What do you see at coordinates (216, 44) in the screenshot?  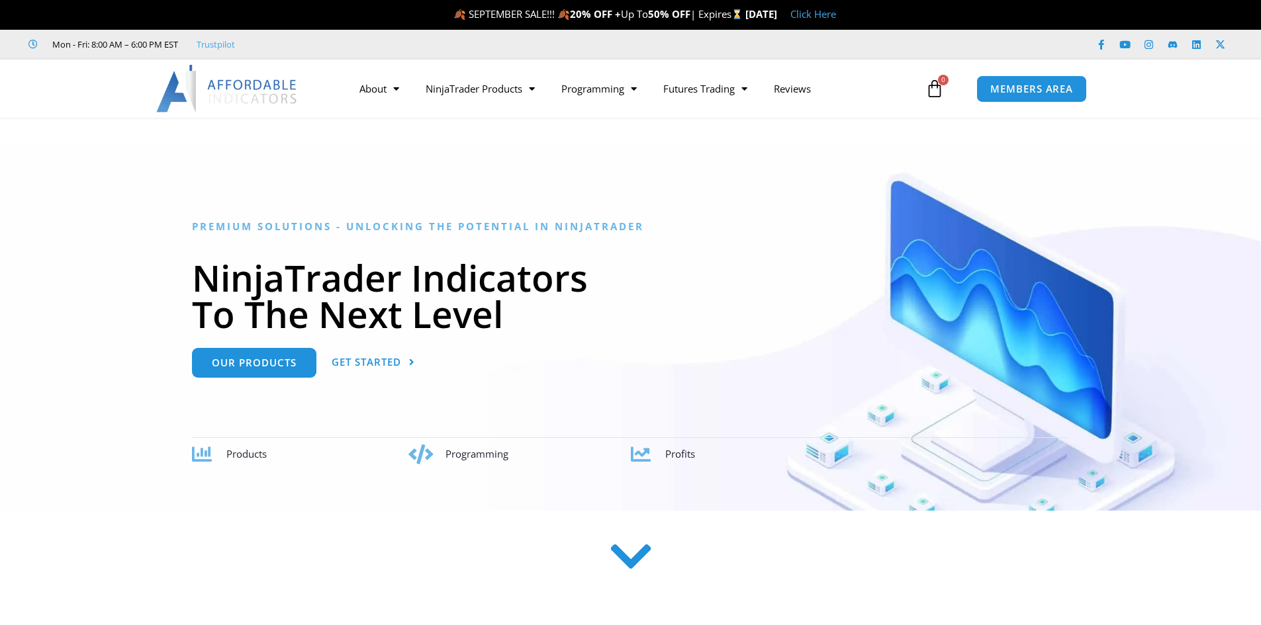 I see `a: Trustpilot` at bounding box center [216, 44].